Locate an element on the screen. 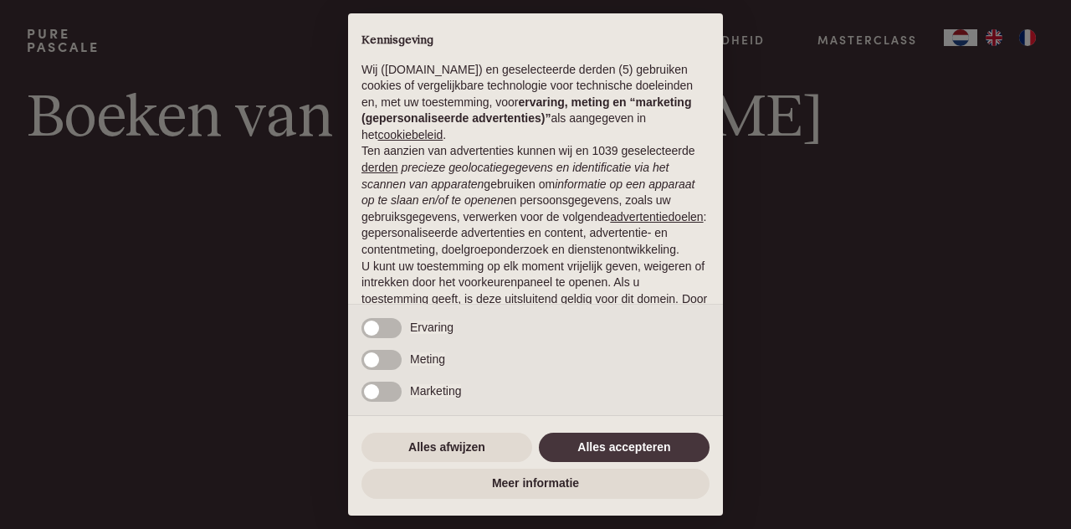  em: informatie op een apparaat op te slaan en/of te openen is located at coordinates (528, 193).